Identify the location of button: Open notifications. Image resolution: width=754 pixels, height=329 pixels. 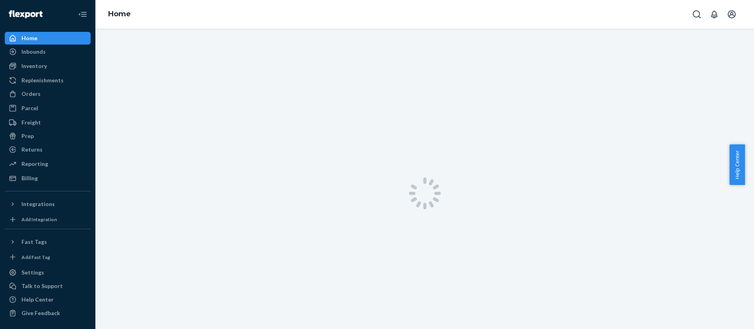
(715, 14).